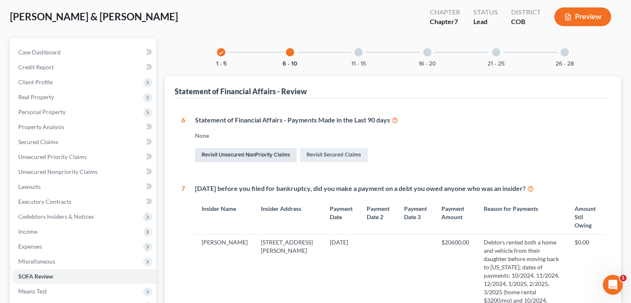  I want to click on button: 6 - 10, so click(290, 64).